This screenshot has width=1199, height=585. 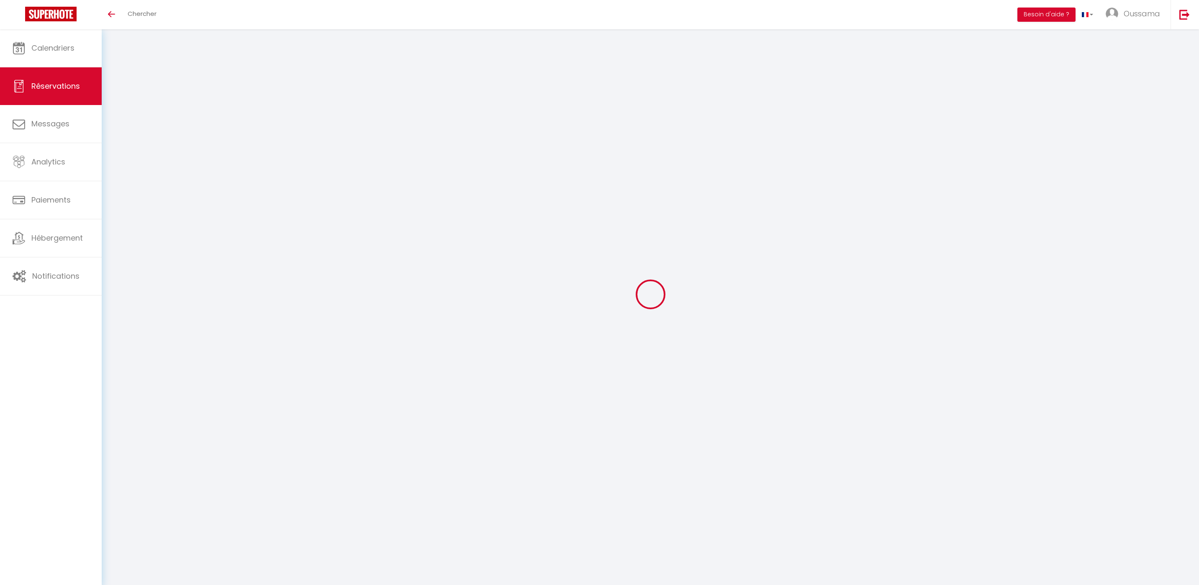 I want to click on span: Oussama, so click(x=1142, y=13).